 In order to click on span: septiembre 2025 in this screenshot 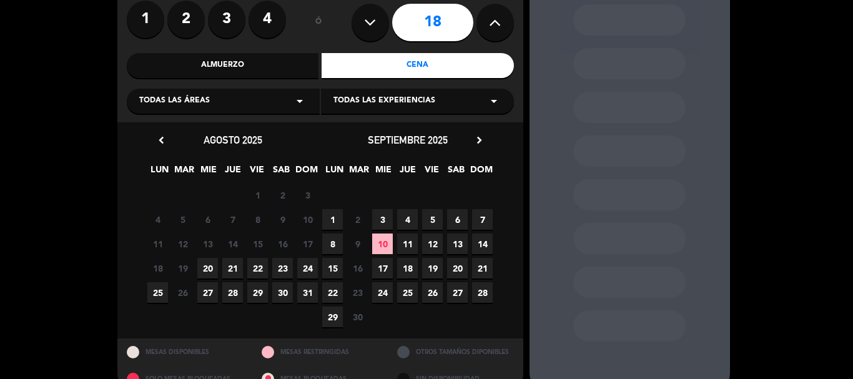, I will do `click(408, 140)`.